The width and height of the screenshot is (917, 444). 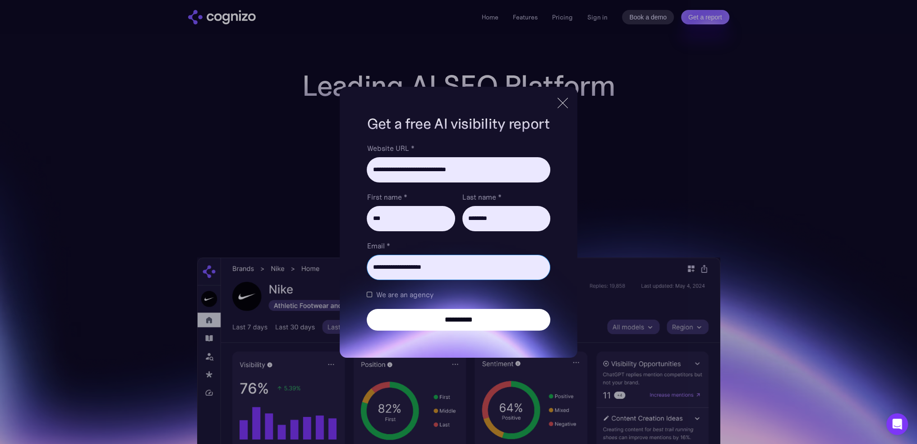 I want to click on label: First name *, so click(x=411, y=197).